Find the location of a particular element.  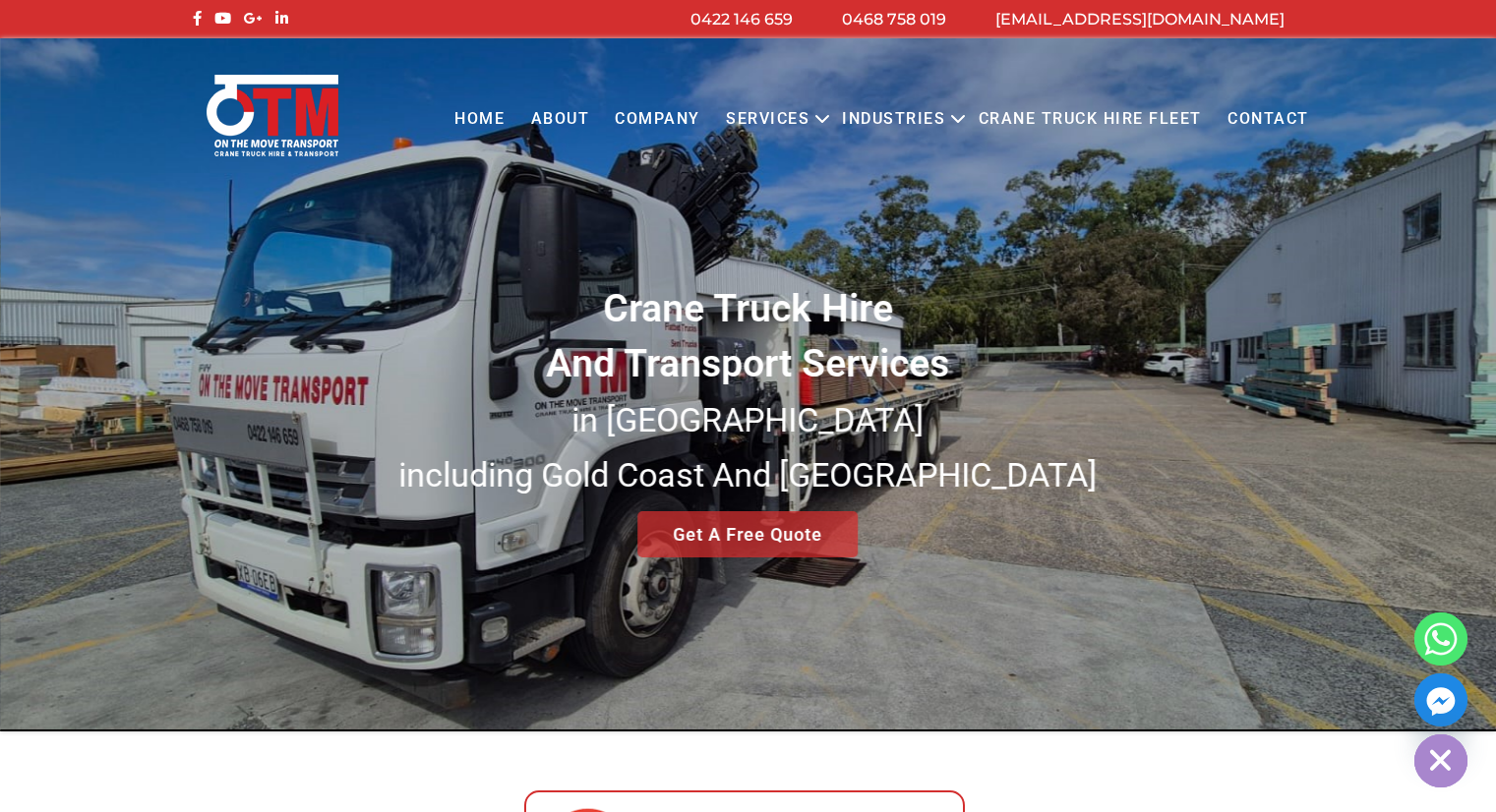

a: Get A Free Quote is located at coordinates (748, 534).